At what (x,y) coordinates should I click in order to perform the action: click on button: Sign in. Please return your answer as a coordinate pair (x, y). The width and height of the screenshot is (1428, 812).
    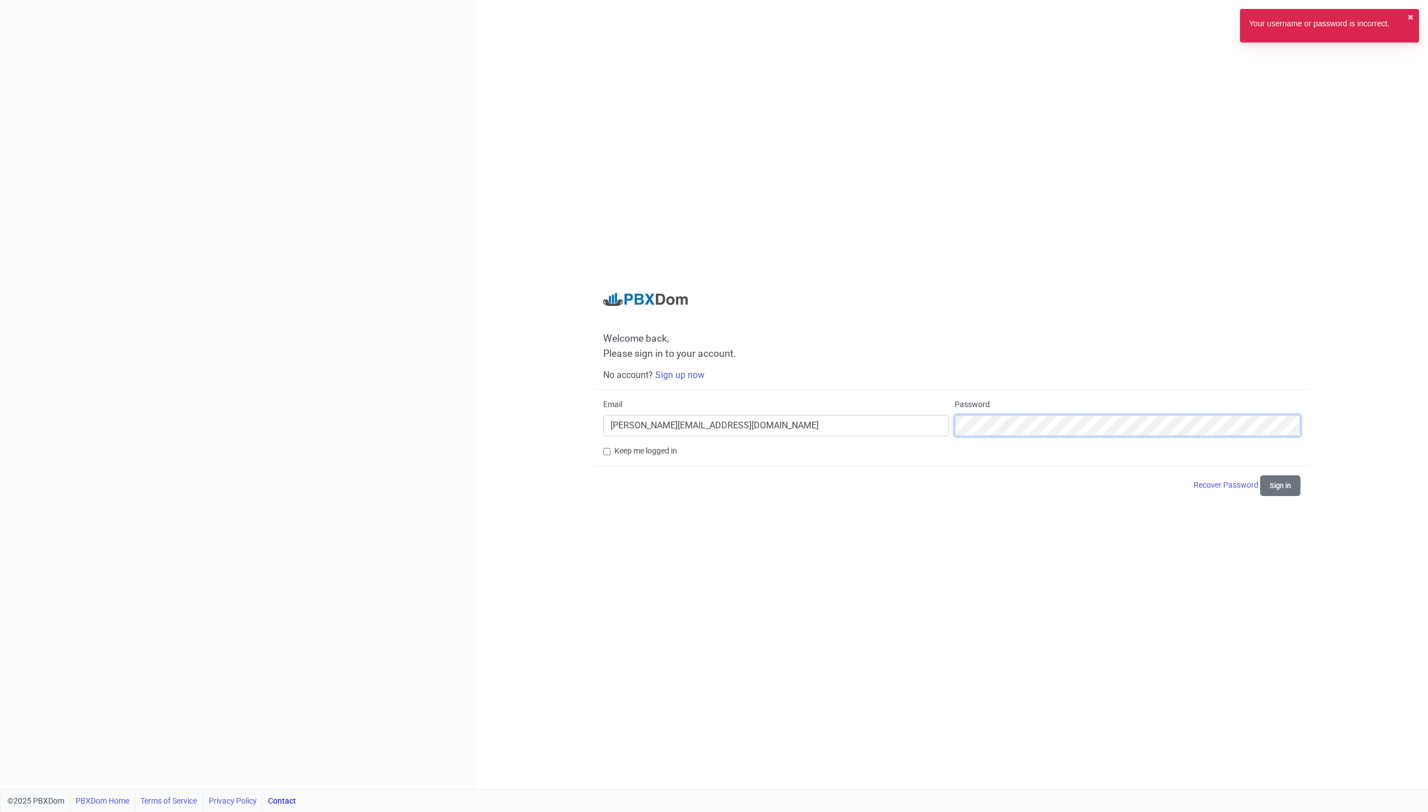
    Looking at the image, I should click on (1280, 486).